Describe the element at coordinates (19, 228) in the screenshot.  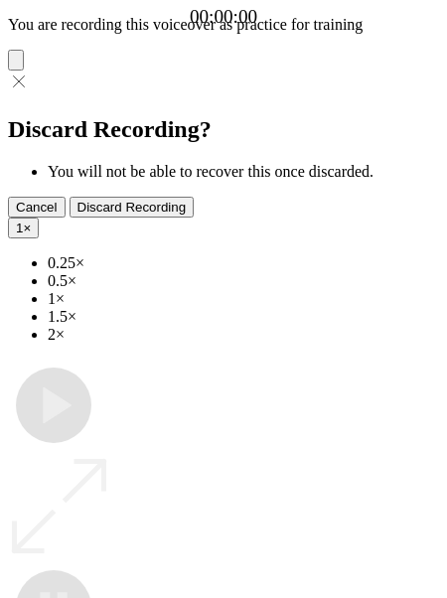
I see `span: 1` at that location.